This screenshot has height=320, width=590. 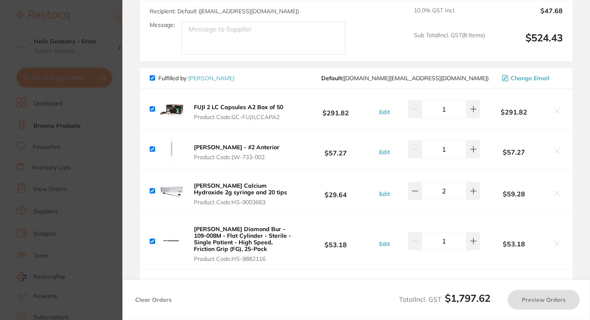 What do you see at coordinates (239, 107) in the screenshot?
I see `b: FUJI 2 LC Capsules A2 Box of 50` at bounding box center [239, 107].